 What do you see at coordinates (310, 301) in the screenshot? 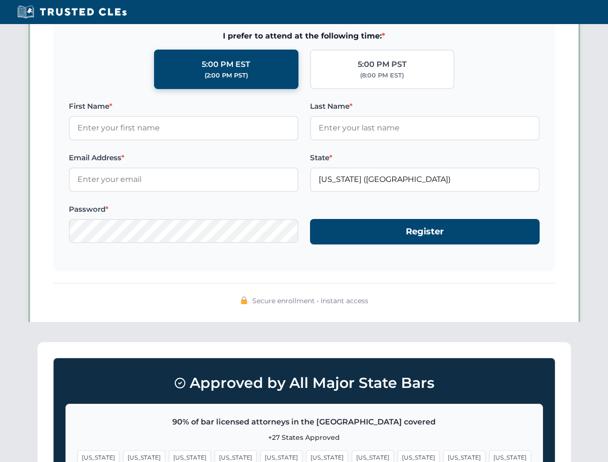
I see `span: Secure enrollment • Instant access` at bounding box center [310, 301].